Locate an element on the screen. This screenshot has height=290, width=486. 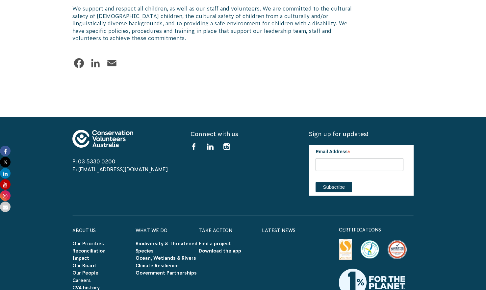
img: logo-footer.svg is located at coordinates (103, 139).